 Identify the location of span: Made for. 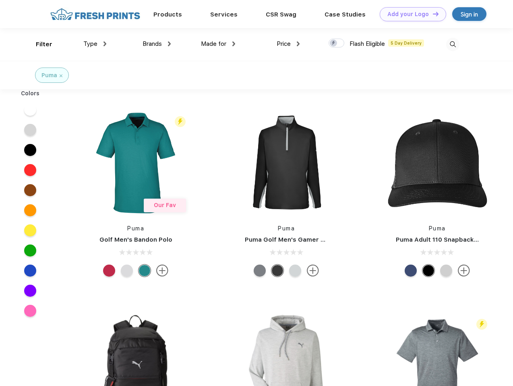
(213, 44).